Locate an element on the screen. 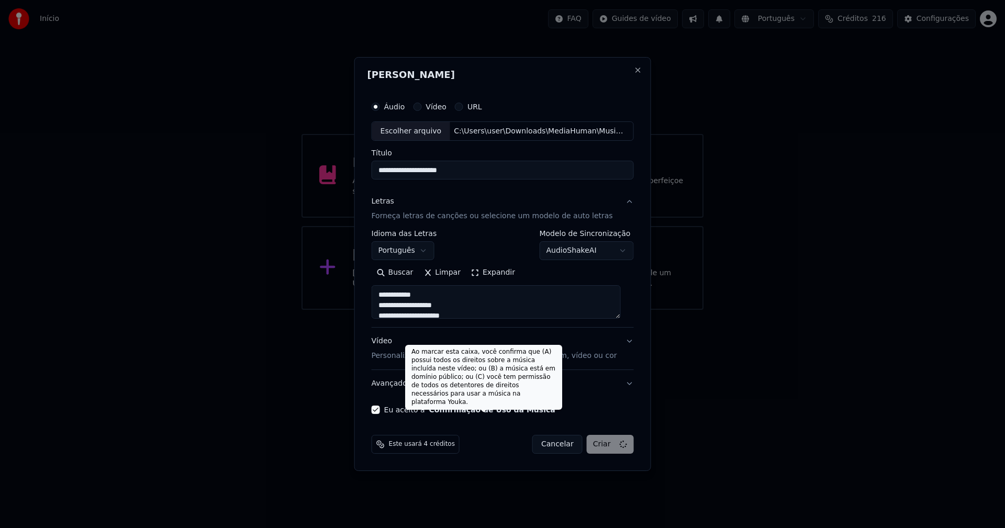 The width and height of the screenshot is (1005, 528). button: LetrasForneça letras de canções ou selecione um modelo de auto letras is located at coordinates (503, 209).